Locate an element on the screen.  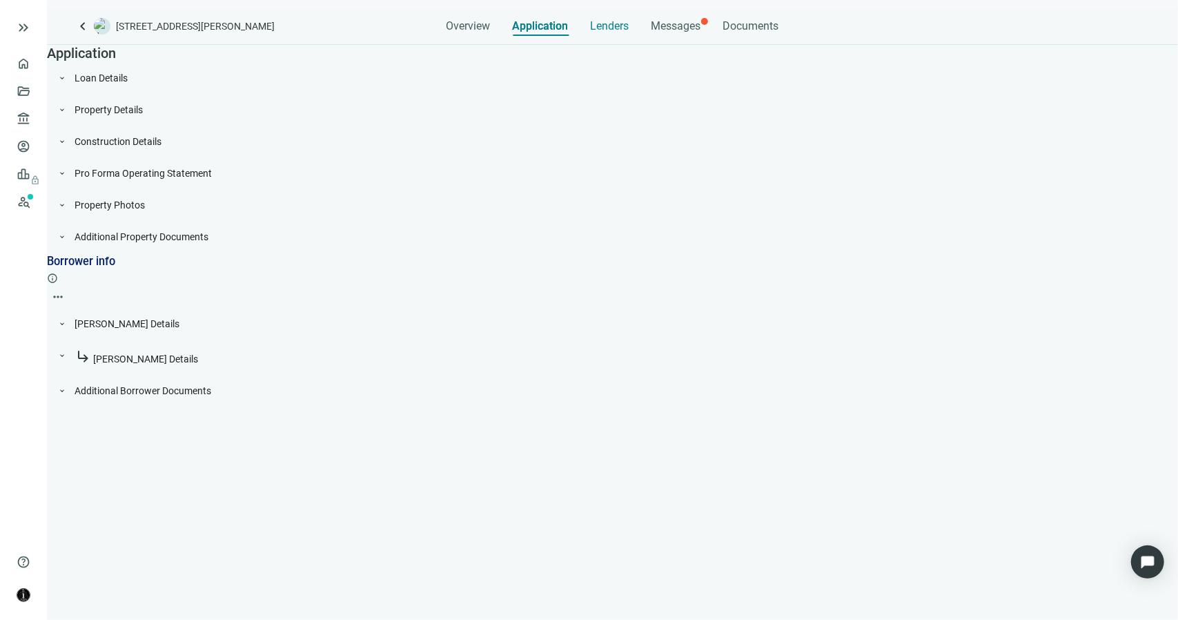
span: Lenders is located at coordinates (610, 26).